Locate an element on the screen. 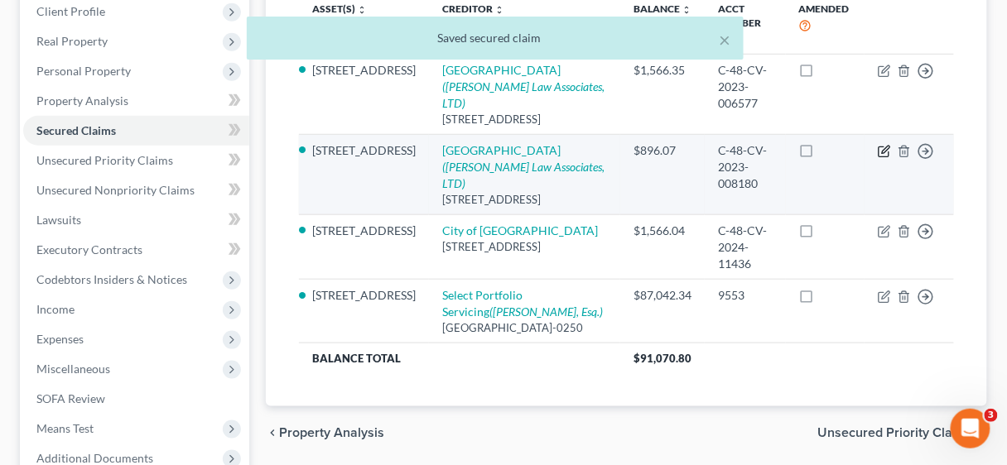 The image size is (1007, 465). a: Secured Claims is located at coordinates (136, 131).